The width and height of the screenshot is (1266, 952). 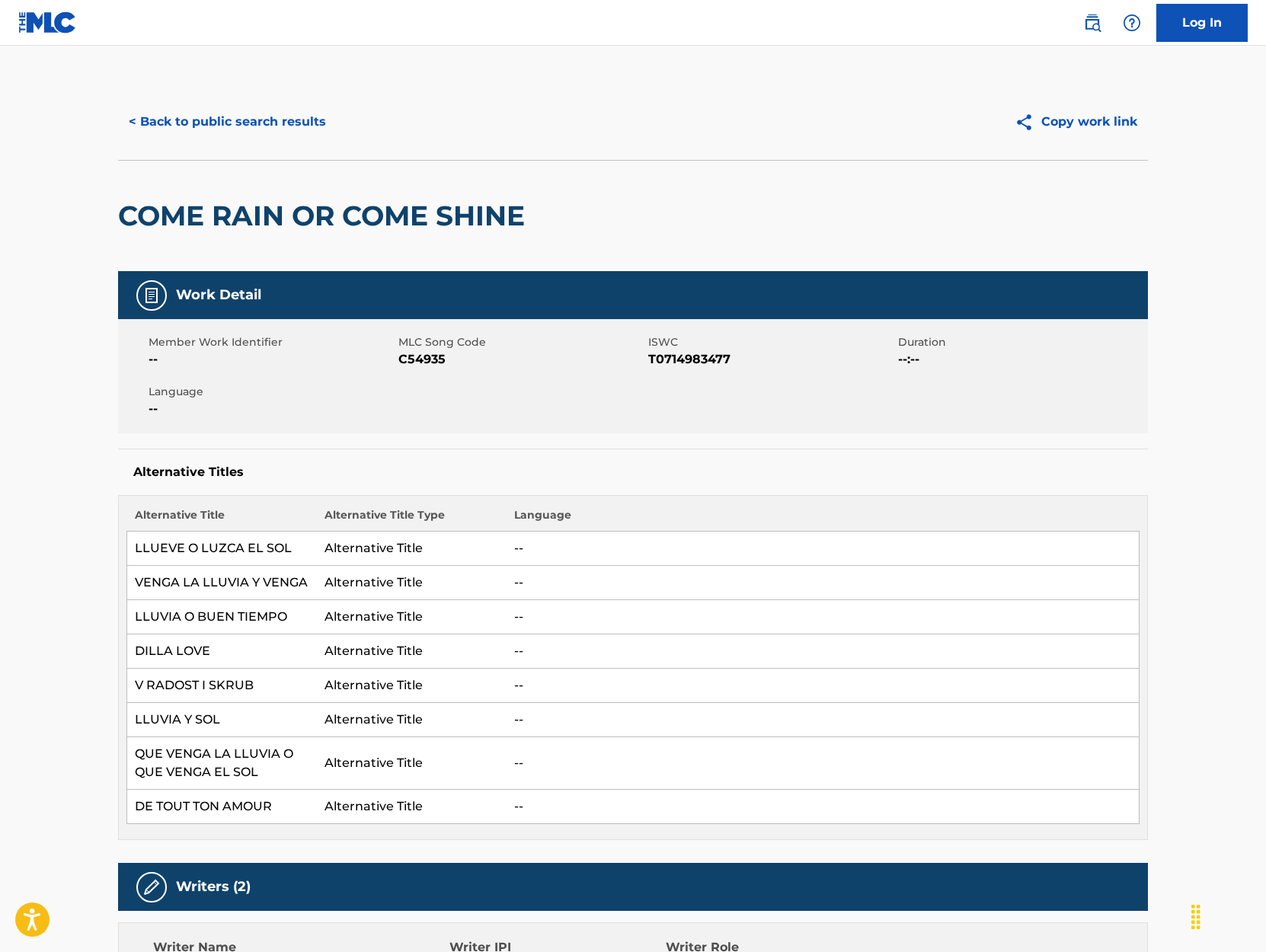 What do you see at coordinates (221, 686) in the screenshot?
I see `td: V RADOST I SKRUB` at bounding box center [221, 686].